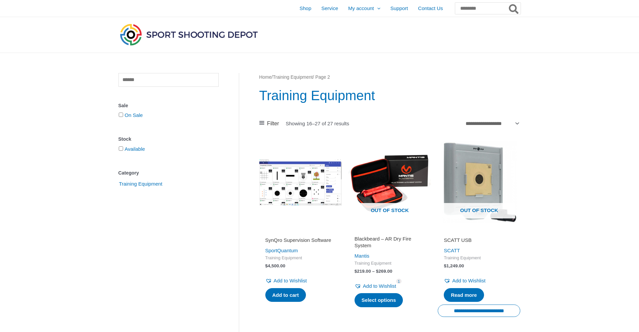 The image size is (639, 332). Describe the element at coordinates (464, 295) in the screenshot. I see `a: Read more about “SCATT USB”` at that location.